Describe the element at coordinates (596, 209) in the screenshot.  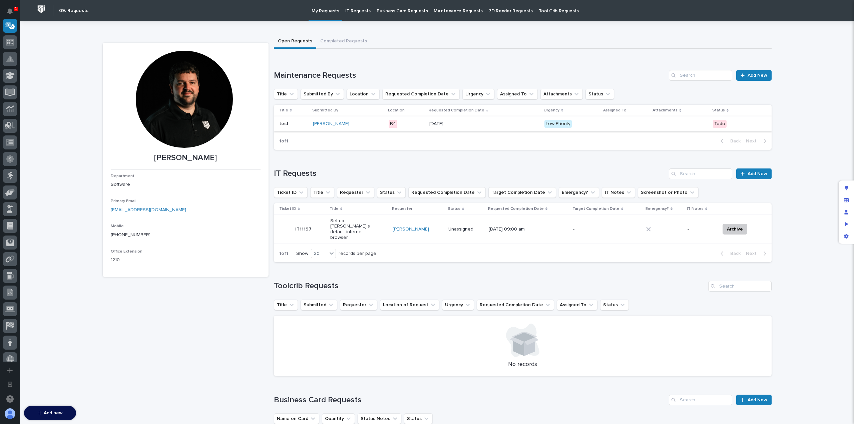
I see `p: Target Completion Date` at that location.